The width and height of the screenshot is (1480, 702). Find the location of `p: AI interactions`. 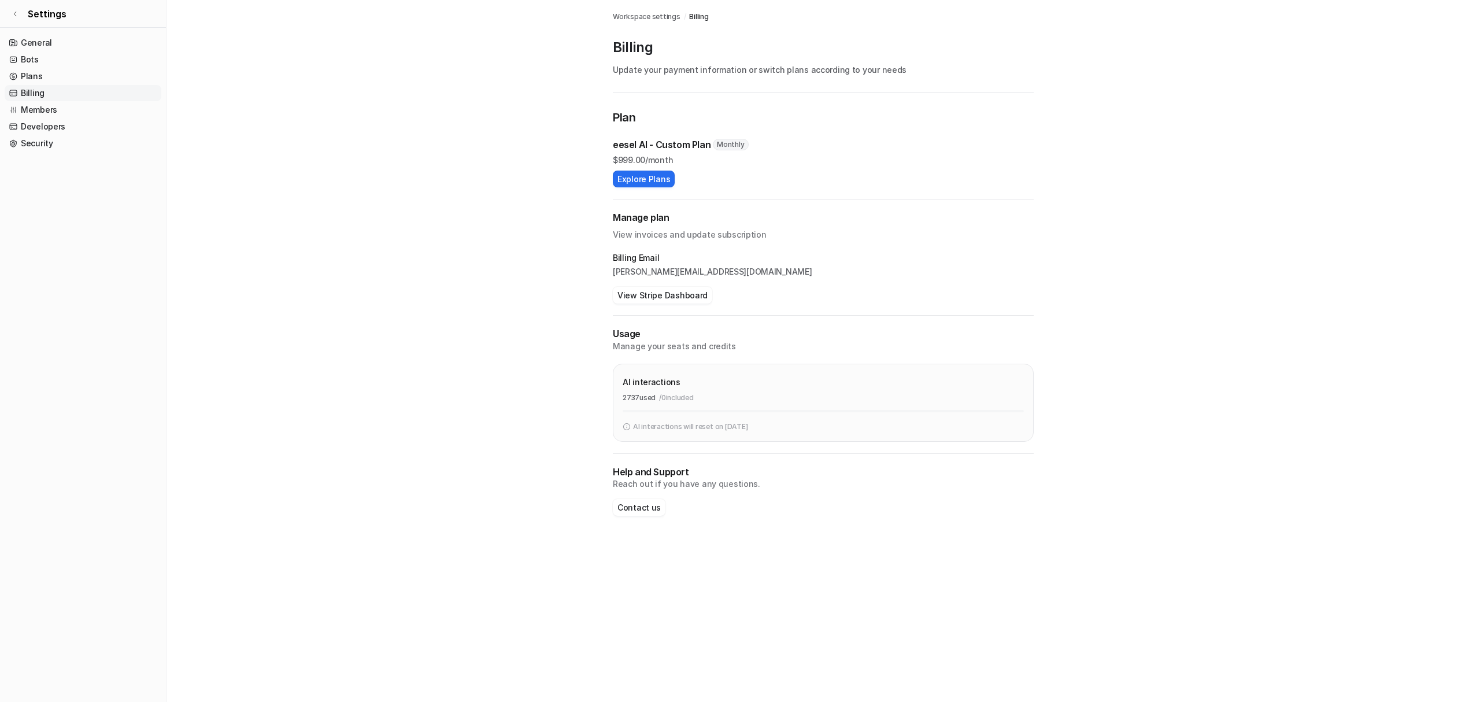

p: AI interactions is located at coordinates (651, 381).